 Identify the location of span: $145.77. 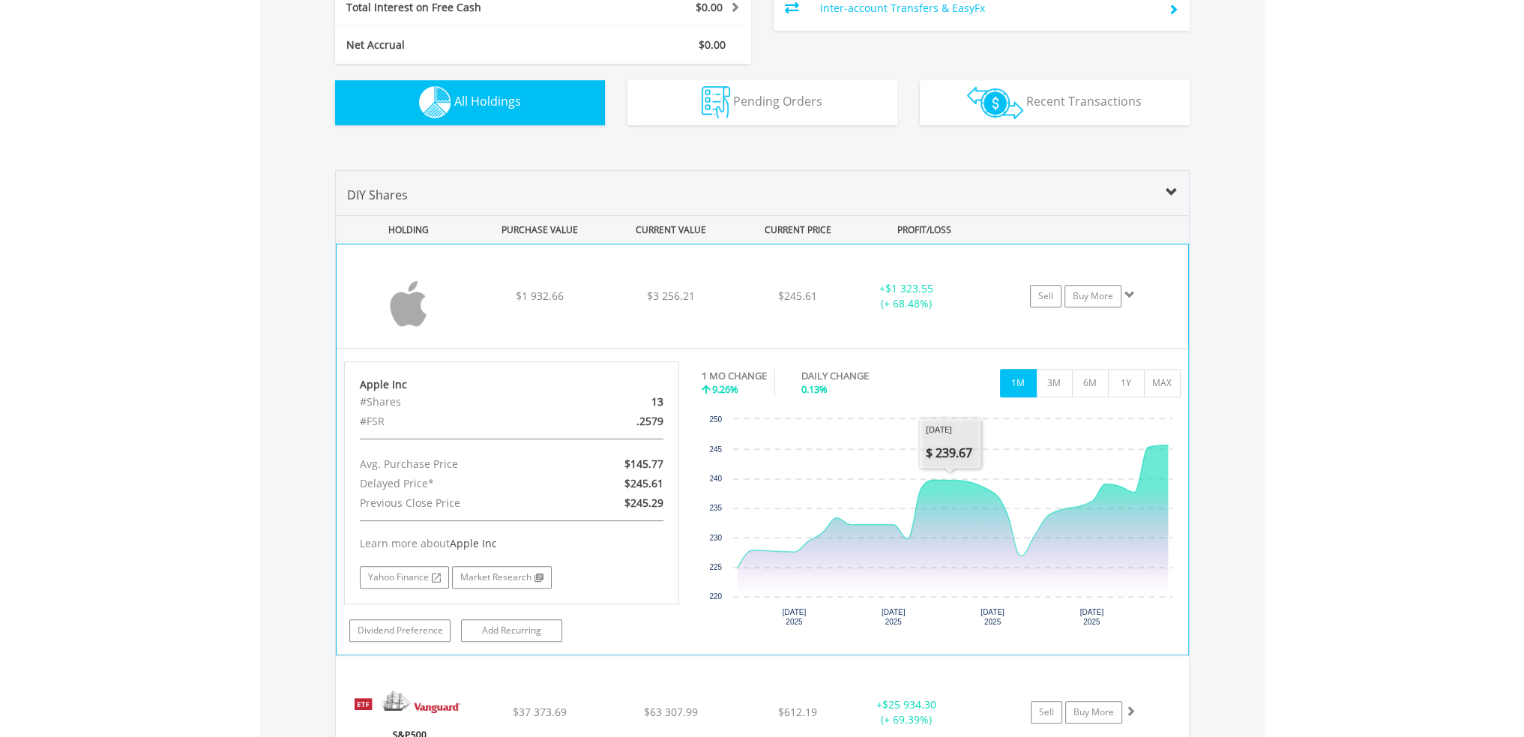
(644, 463).